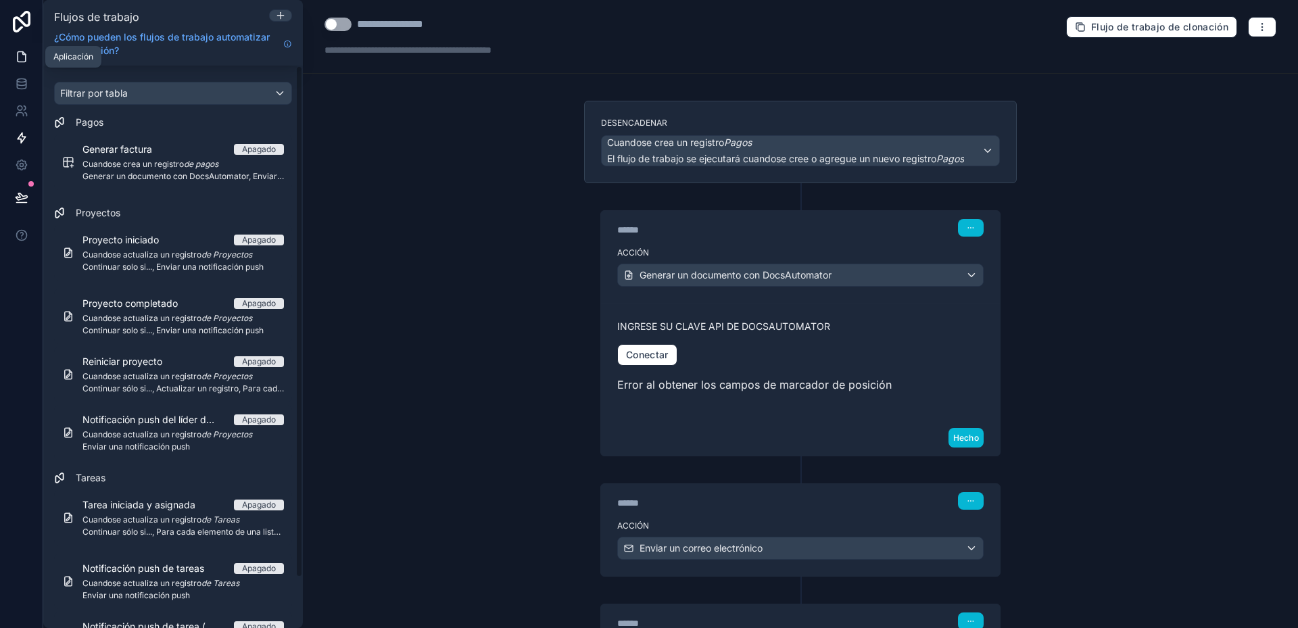 The height and width of the screenshot is (628, 1298). I want to click on button: Cuandose crea un registroPagosEl flujo de trabajo se ejecutará cuandose cree o agregue un nuevo r..., so click(801, 151).